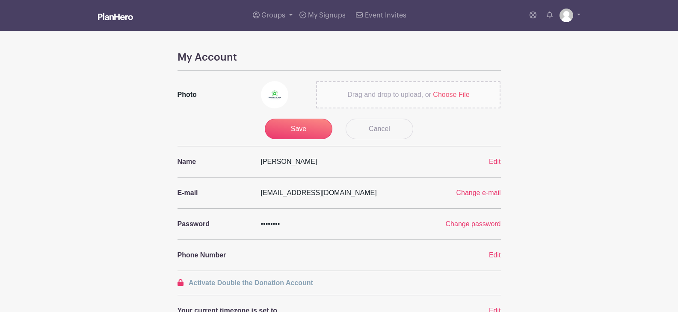 Image resolution: width=678 pixels, height=312 pixels. What do you see at coordinates (115, 17) in the screenshot?
I see `img: logo_white-6c42ec7e38ccf1d336a20a19083b03d10ae64f83f12c07503d8b9e83406b4c7d.svg` at bounding box center [115, 17].